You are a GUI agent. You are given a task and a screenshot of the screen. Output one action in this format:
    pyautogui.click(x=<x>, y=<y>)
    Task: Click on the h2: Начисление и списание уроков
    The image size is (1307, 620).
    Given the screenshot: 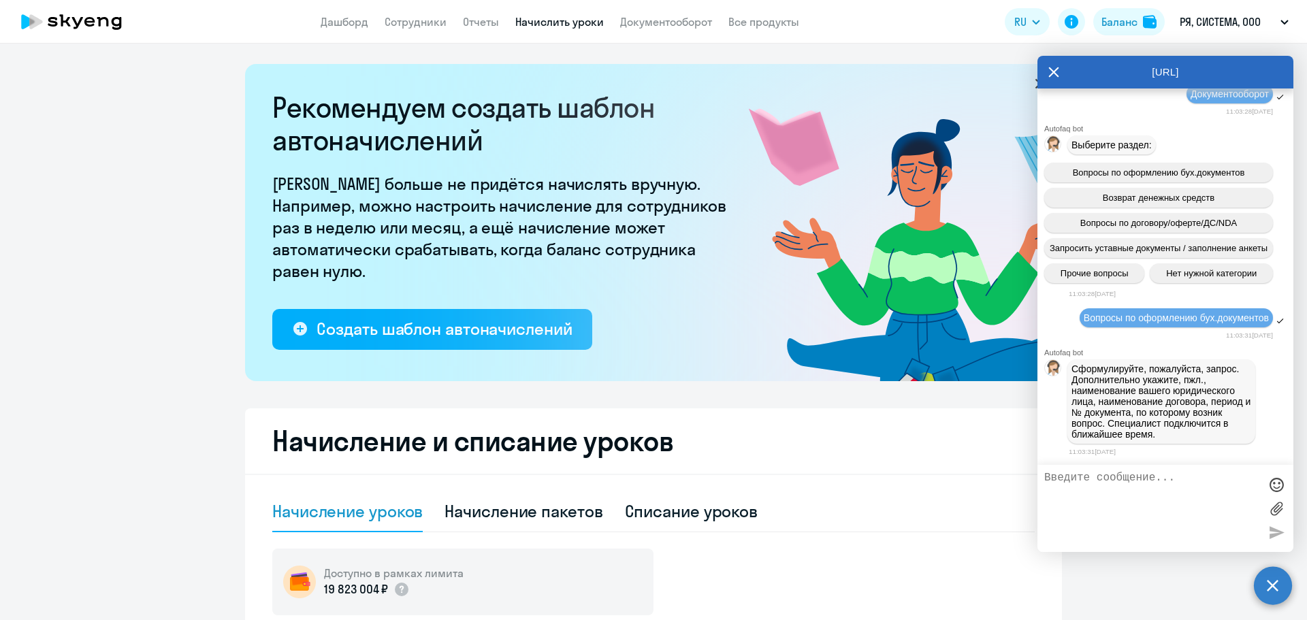 What is the action you would take?
    pyautogui.click(x=653, y=441)
    